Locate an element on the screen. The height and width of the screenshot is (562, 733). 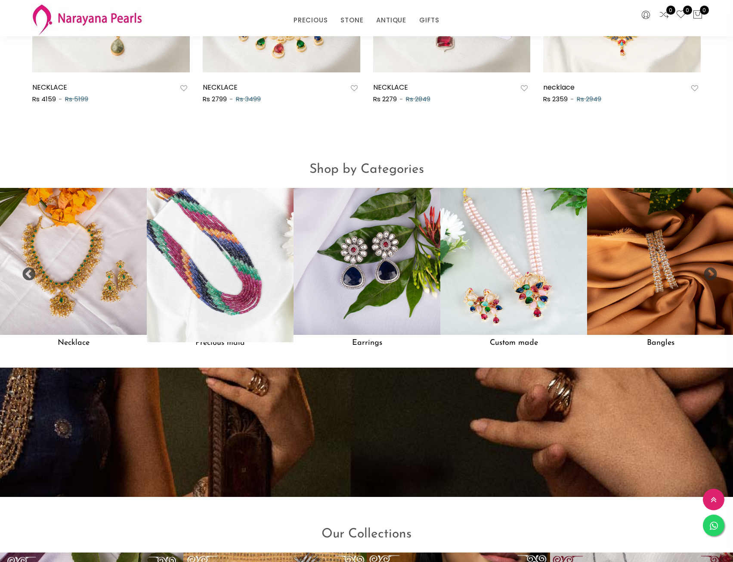
img: Precious mala is located at coordinates (220, 261).